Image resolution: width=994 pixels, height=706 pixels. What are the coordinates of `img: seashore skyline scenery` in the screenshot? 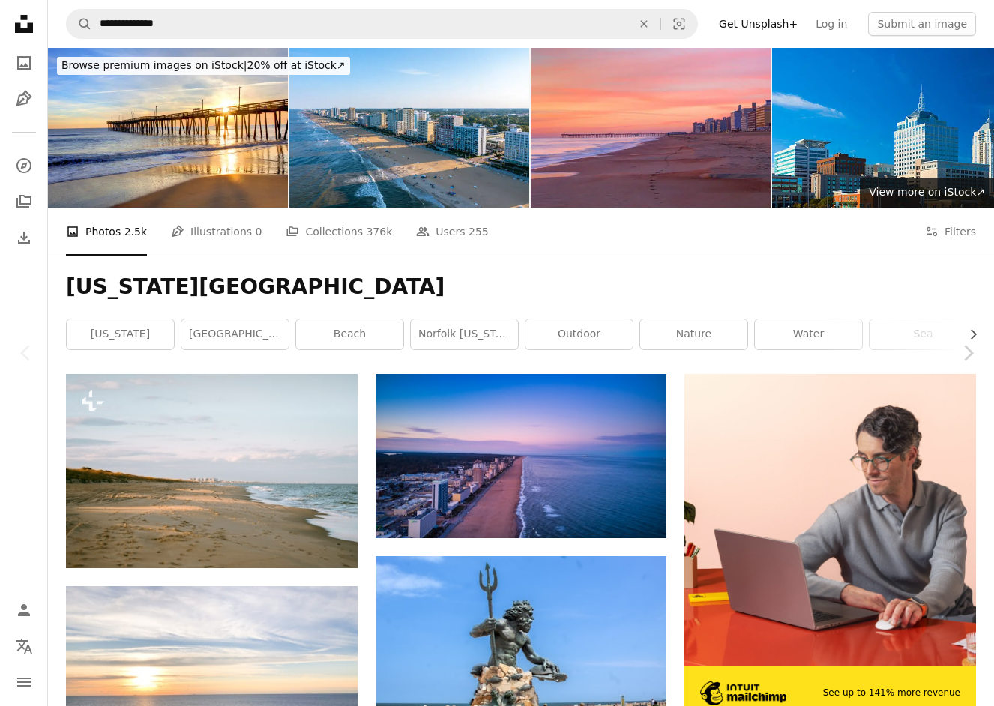 It's located at (521, 456).